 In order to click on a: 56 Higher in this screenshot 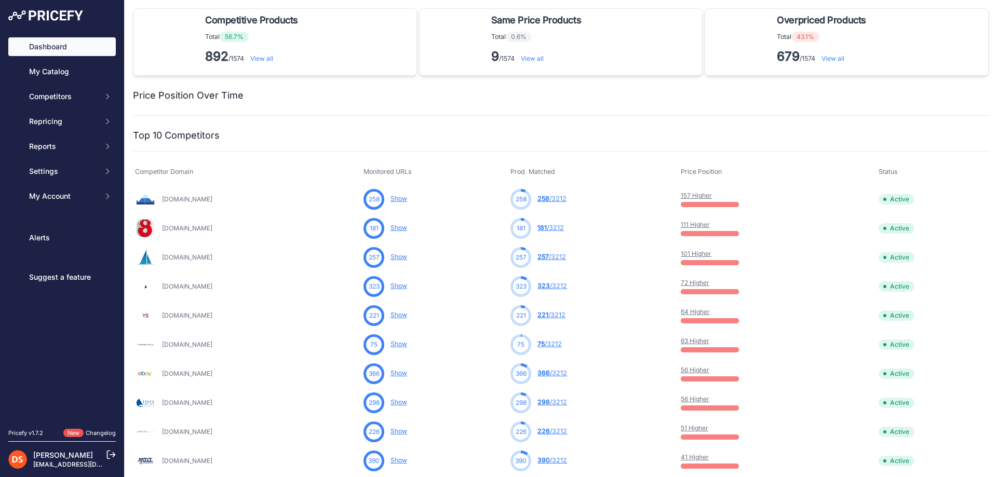, I will do `click(695, 370)`.